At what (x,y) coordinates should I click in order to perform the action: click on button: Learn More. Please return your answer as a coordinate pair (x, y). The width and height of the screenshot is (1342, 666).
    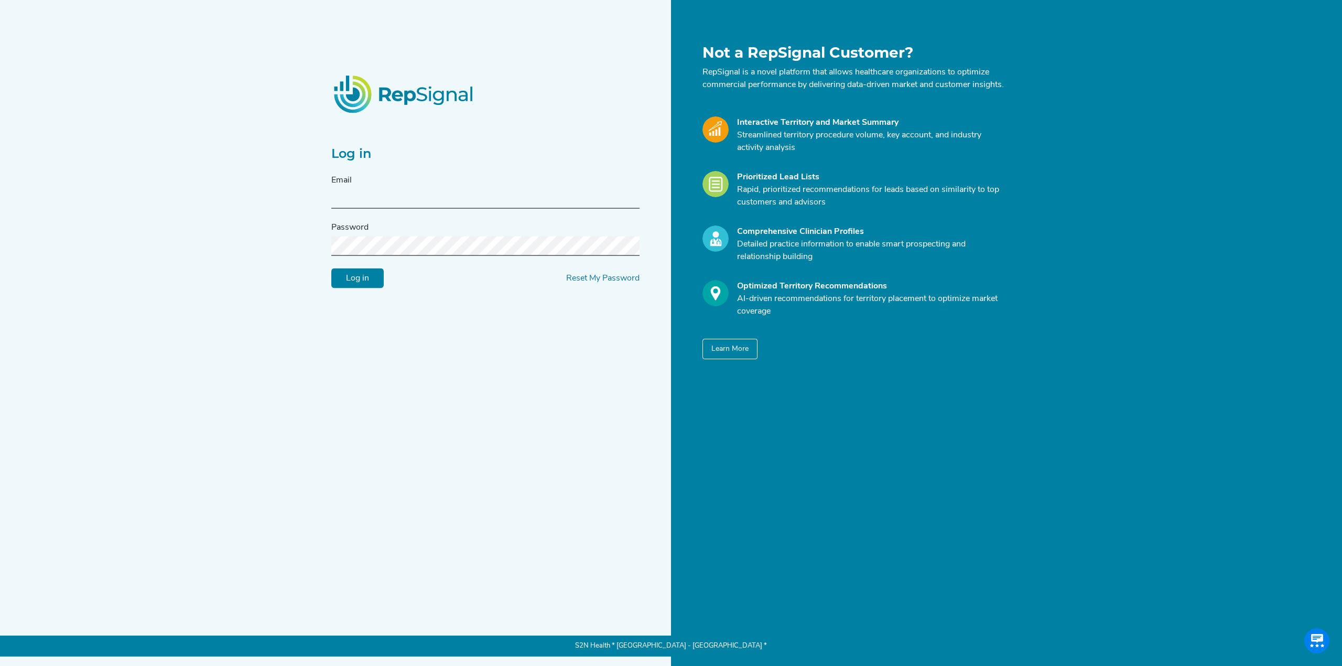
    Looking at the image, I should click on (730, 349).